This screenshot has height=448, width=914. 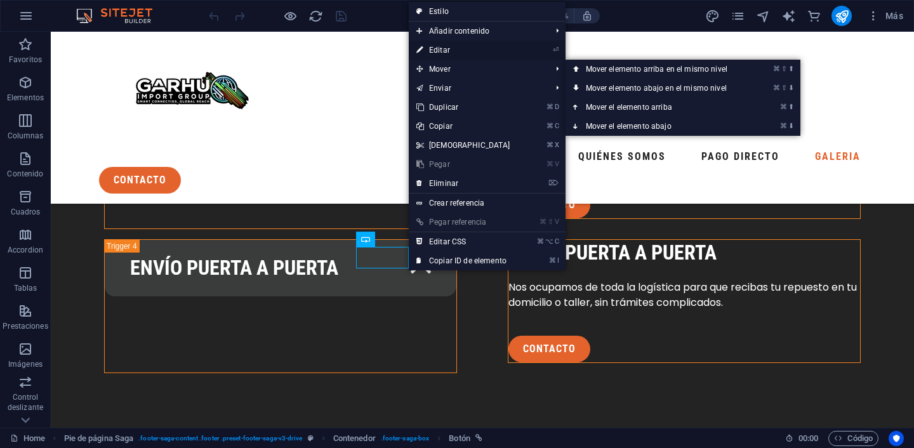 What do you see at coordinates (121, 16) in the screenshot?
I see `img: Editor Logo` at bounding box center [121, 16].